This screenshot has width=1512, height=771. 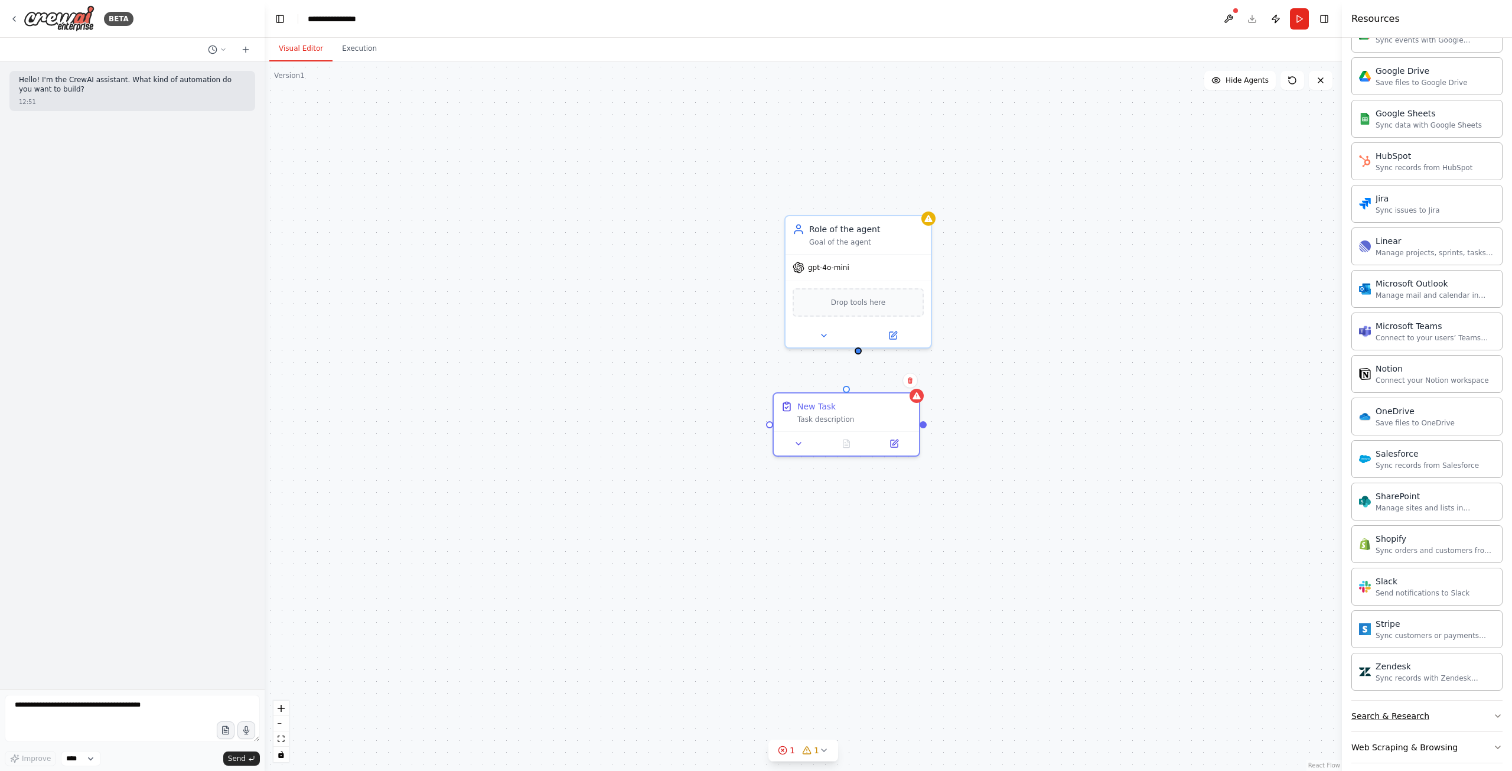 What do you see at coordinates (1408, 199) in the screenshot?
I see `div: Jira` at bounding box center [1408, 199].